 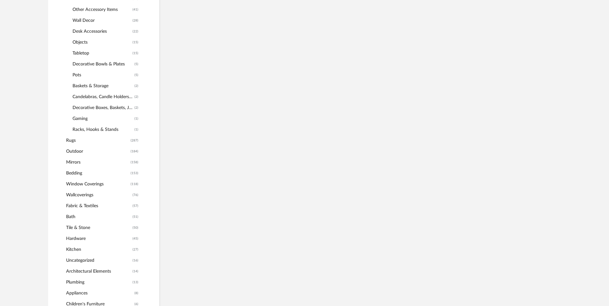 What do you see at coordinates (98, 184) in the screenshot?
I see `span: Window Coverings` at bounding box center [98, 184].